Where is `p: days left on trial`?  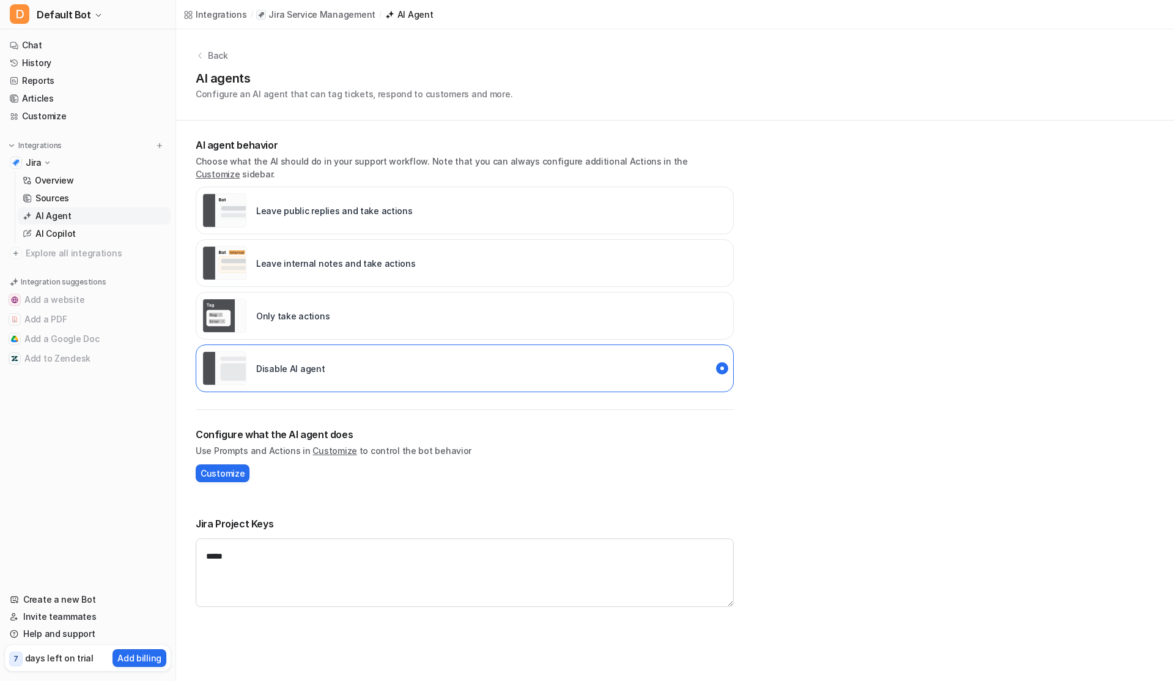
p: days left on trial is located at coordinates (59, 657).